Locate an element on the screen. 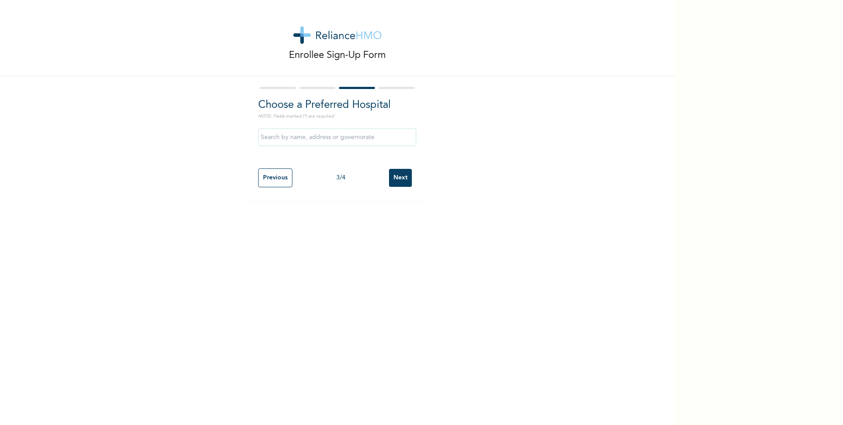 Image resolution: width=843 pixels, height=425 pixels. p: Enrollee Sign-Up Form is located at coordinates (337, 55).